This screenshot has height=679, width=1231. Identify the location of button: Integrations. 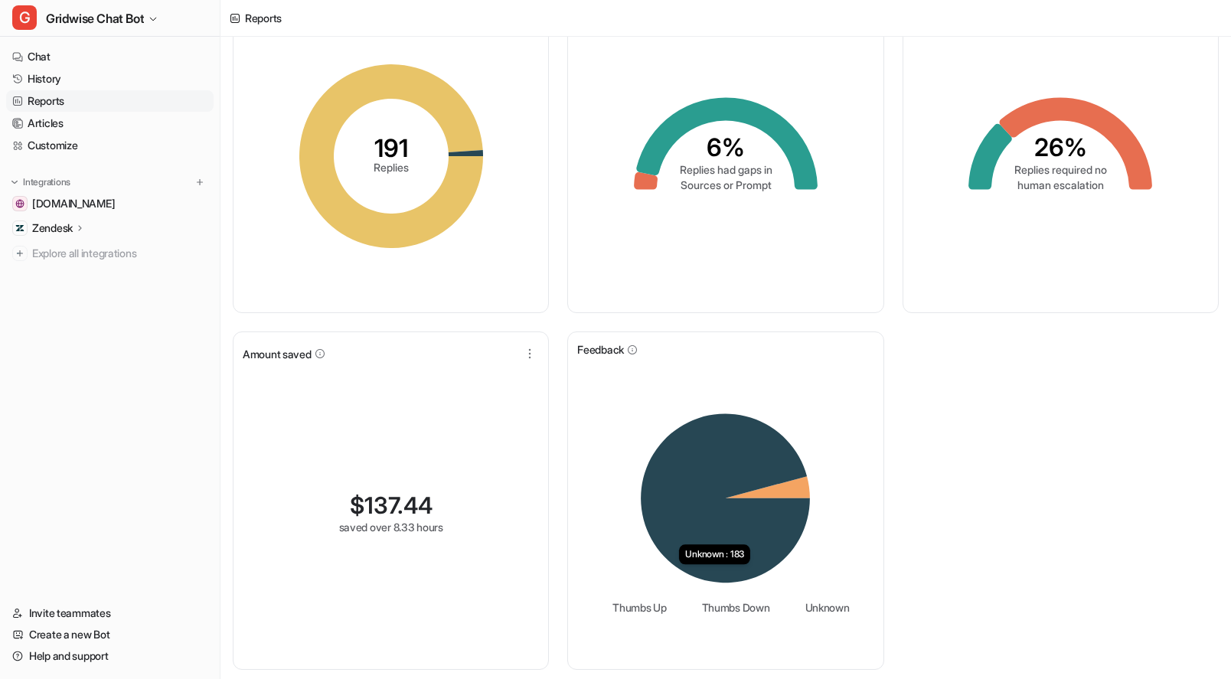
(41, 182).